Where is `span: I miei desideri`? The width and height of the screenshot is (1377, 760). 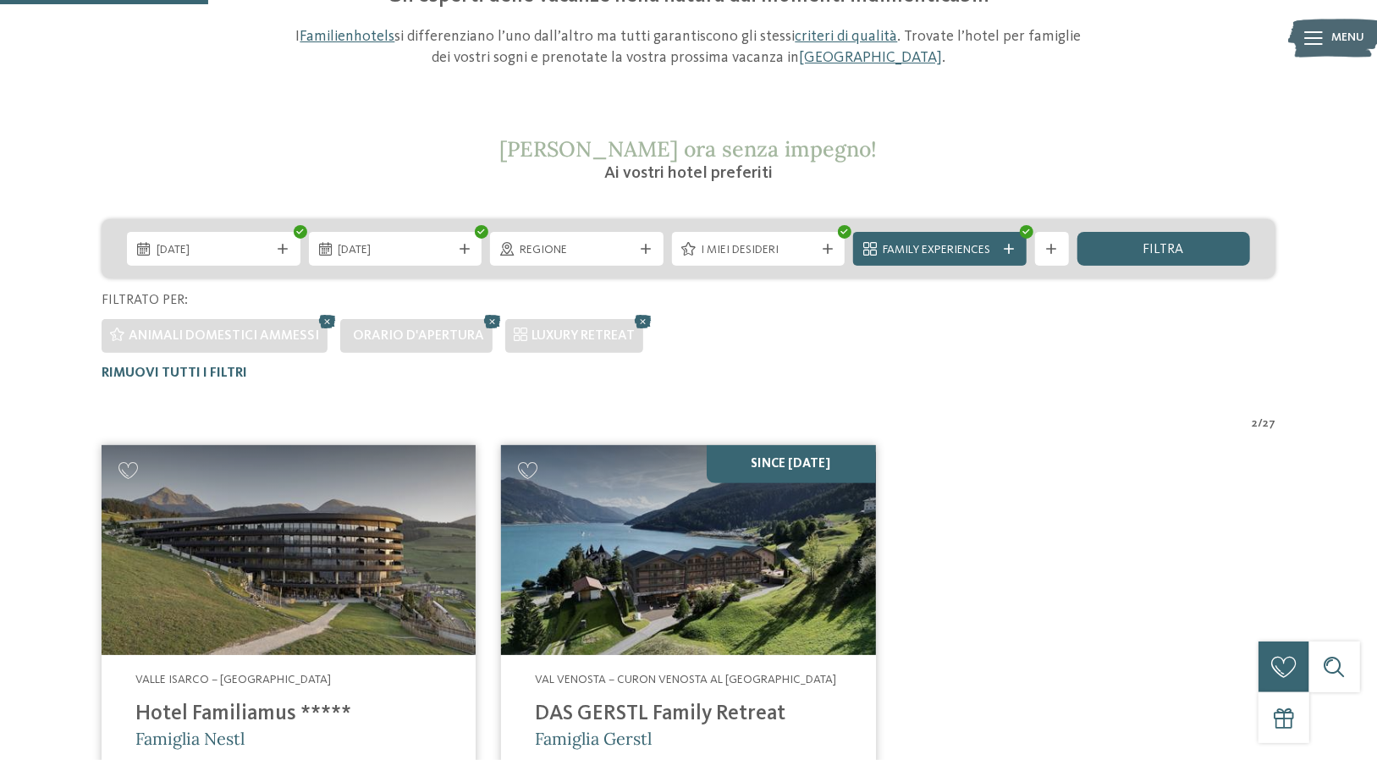 span: I miei desideri is located at coordinates (759, 251).